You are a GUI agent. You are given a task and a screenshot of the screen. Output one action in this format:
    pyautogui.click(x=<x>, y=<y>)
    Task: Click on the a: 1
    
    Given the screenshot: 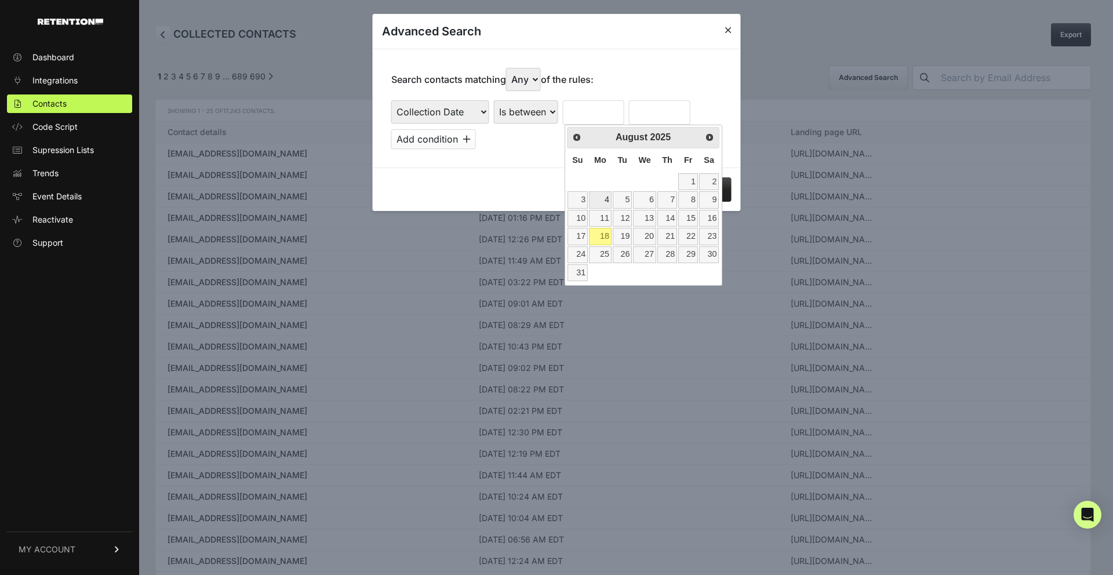 What is the action you would take?
    pyautogui.click(x=688, y=181)
    